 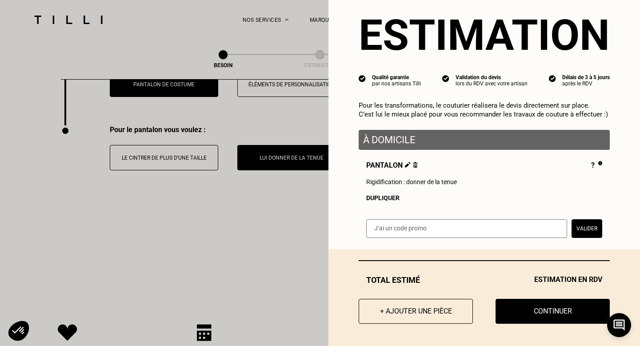 I want to click on div: Délais de 3 à 5 jours, so click(x=586, y=77).